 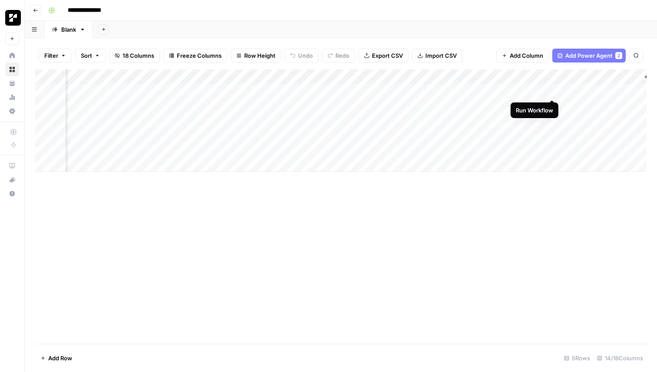 What do you see at coordinates (620, 358) in the screenshot?
I see `div: 14/18 Columns` at bounding box center [620, 358].